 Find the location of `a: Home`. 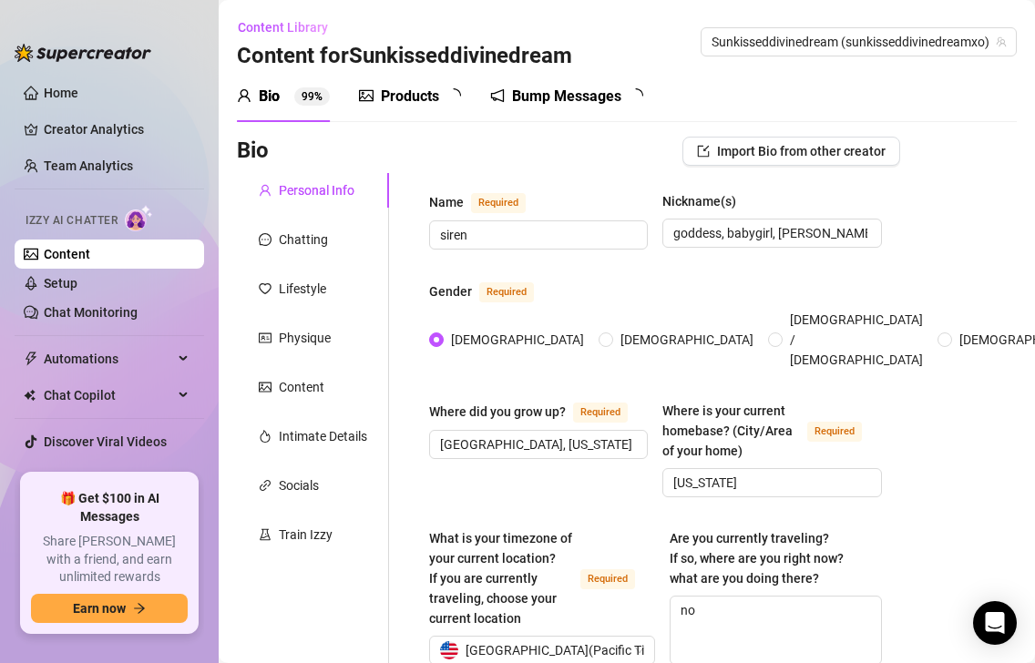

a: Home is located at coordinates (61, 93).